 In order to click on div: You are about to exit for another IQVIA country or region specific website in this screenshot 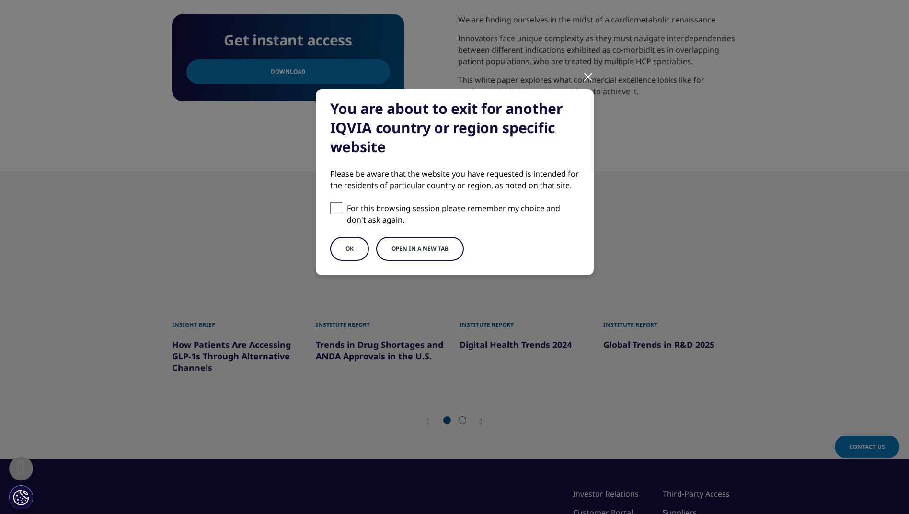, I will do `click(455, 128)`.